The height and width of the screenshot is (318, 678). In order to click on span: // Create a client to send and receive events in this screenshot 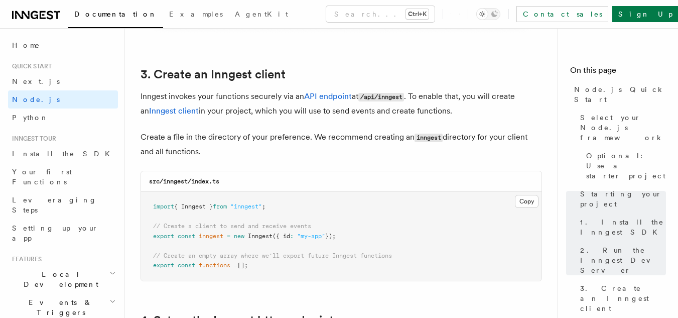, I will do `click(232, 226)`.